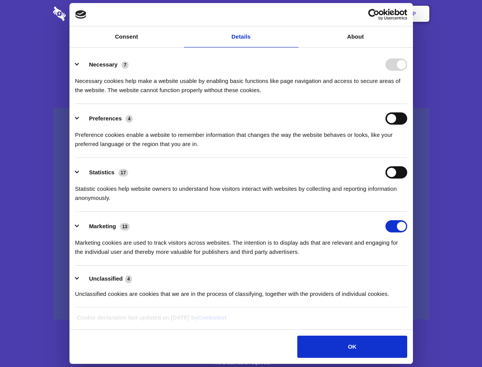 Image resolution: width=482 pixels, height=367 pixels. What do you see at coordinates (241, 82) in the screenshot?
I see `div: Necessary cookies help make a website usable by enabling basic functions like page navigation and...` at bounding box center [241, 82].